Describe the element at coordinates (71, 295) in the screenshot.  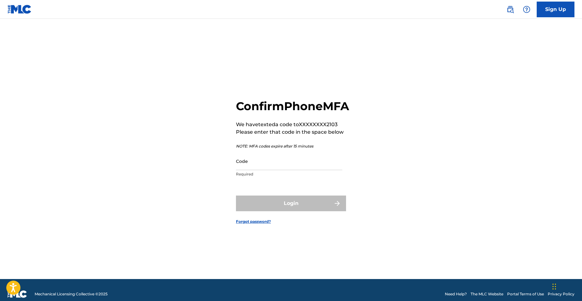
I see `span: Mechanical Licensing Collective © 2025` at that location.